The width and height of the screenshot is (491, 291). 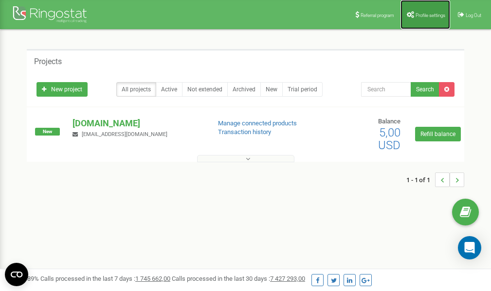 What do you see at coordinates (425, 90) in the screenshot?
I see `button: Search` at bounding box center [425, 90].